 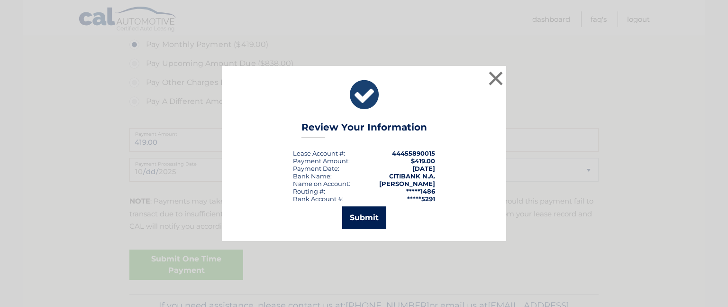 What do you see at coordinates (315, 168) in the screenshot?
I see `span: Payment Date` at bounding box center [315, 168].